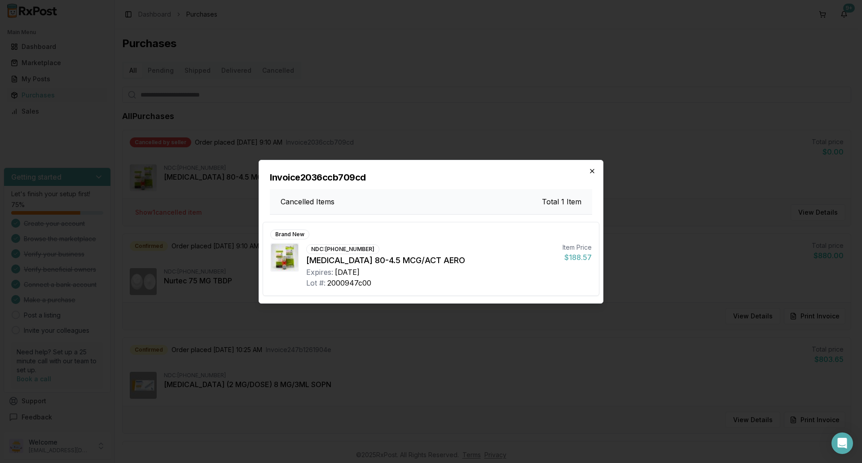 Image resolution: width=862 pixels, height=463 pixels. What do you see at coordinates (320, 272) in the screenshot?
I see `div: Expires:` at bounding box center [320, 272].